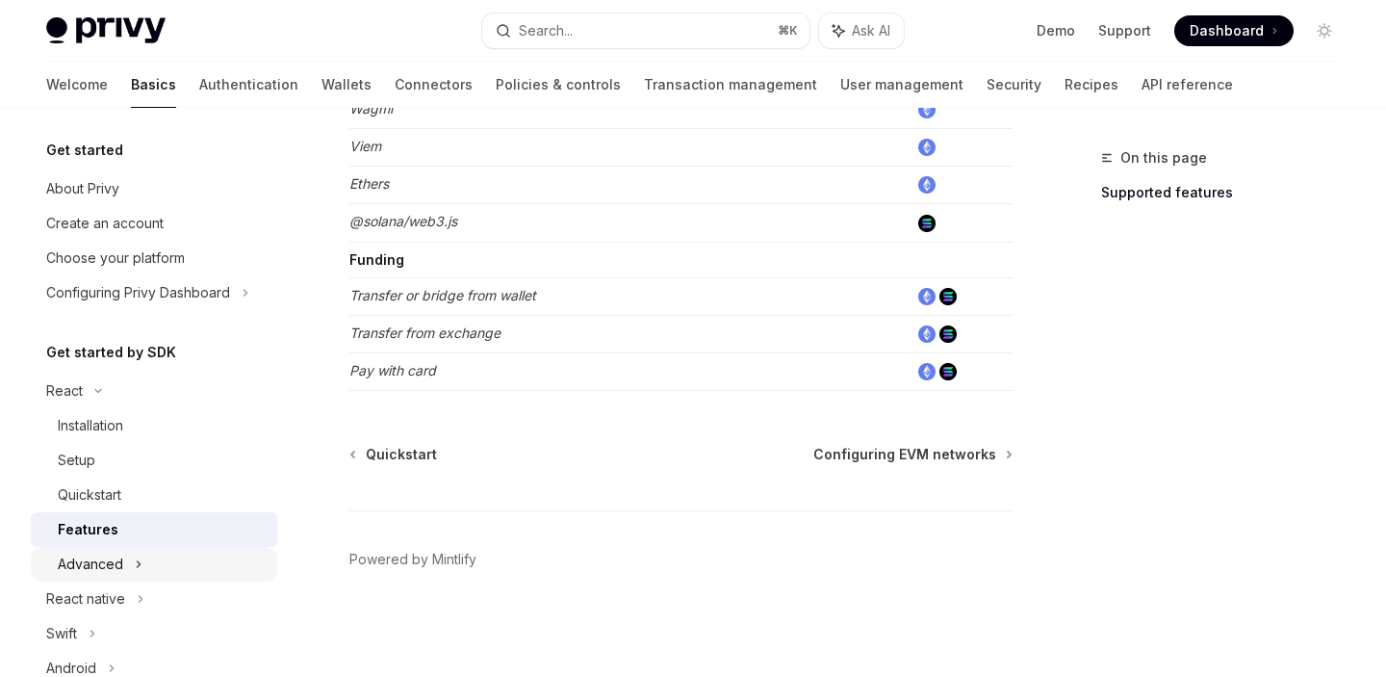 The width and height of the screenshot is (1386, 677). What do you see at coordinates (62, 633) in the screenshot?
I see `div: Swift` at bounding box center [62, 633].